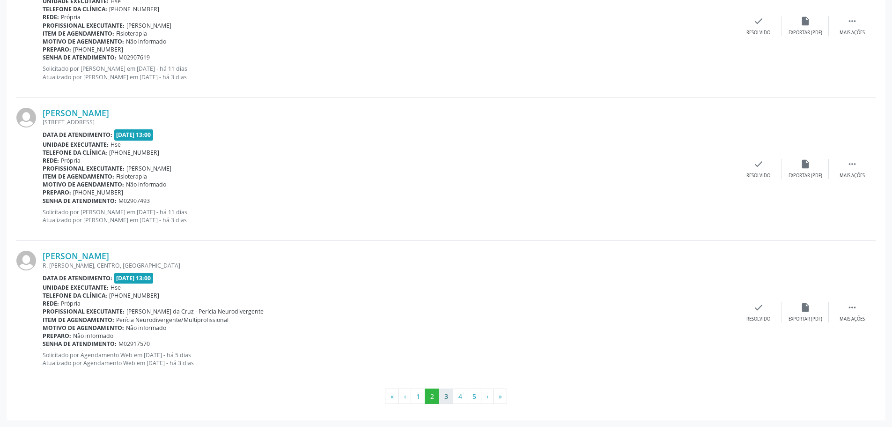 The width and height of the screenshot is (892, 427). Describe the element at coordinates (172, 320) in the screenshot. I see `span: Perícia Neurodivergente/Multiprofissional` at that location.